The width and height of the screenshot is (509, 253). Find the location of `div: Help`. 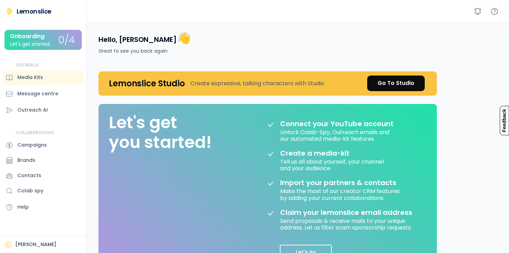

div: Help is located at coordinates (23, 207).